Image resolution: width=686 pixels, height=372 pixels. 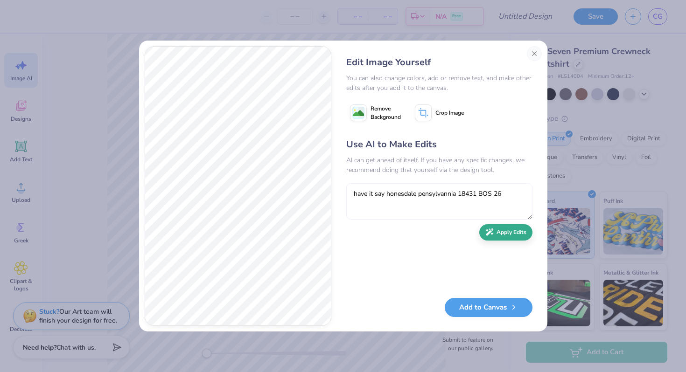 What do you see at coordinates (534, 54) in the screenshot?
I see `button: Close` at bounding box center [534, 54].